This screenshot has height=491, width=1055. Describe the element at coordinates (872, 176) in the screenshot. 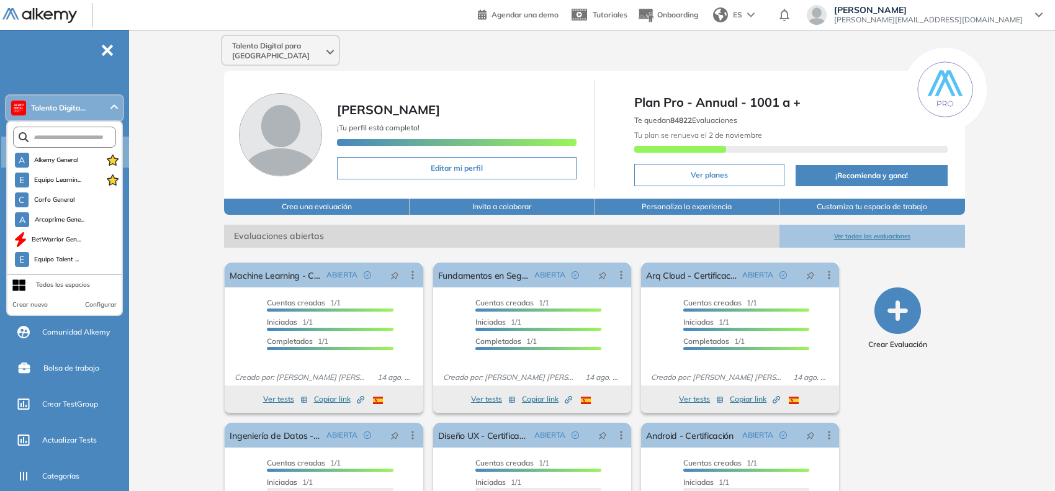

I see `button: ¡Recomienda y gana!` at that location.